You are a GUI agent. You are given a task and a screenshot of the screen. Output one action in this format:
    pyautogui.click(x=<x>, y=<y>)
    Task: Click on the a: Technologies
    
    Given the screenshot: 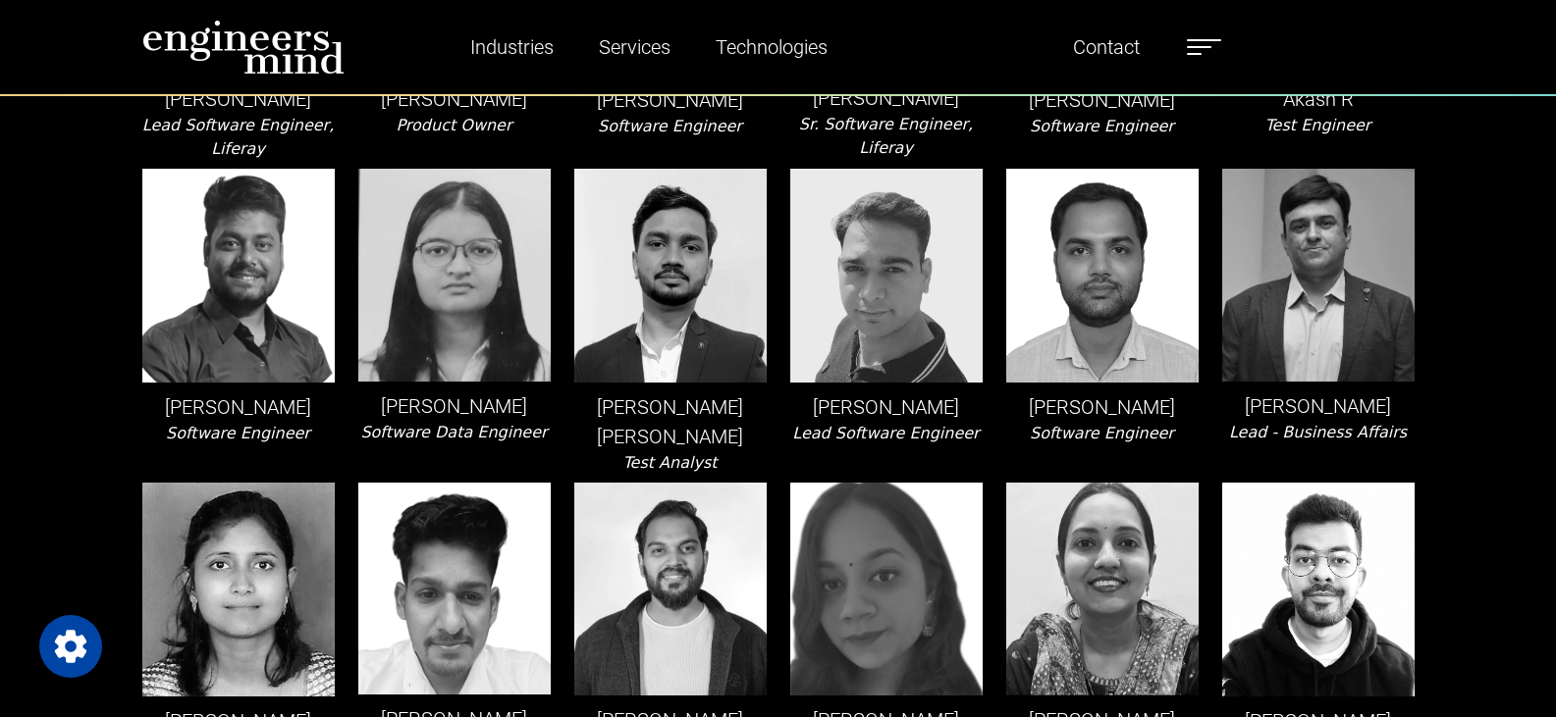 What is the action you would take?
    pyautogui.click(x=771, y=47)
    